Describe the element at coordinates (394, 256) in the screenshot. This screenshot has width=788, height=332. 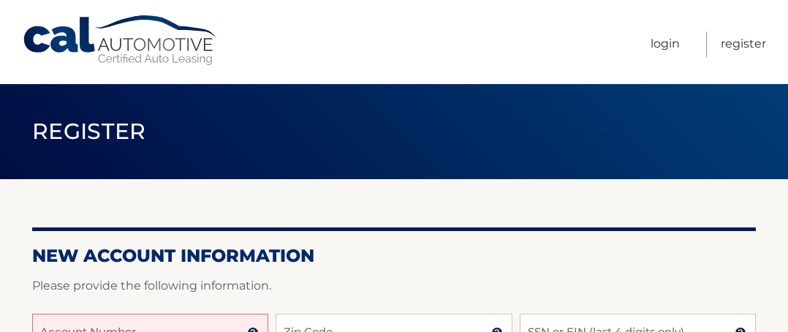
I see `h2: New Account Information` at that location.